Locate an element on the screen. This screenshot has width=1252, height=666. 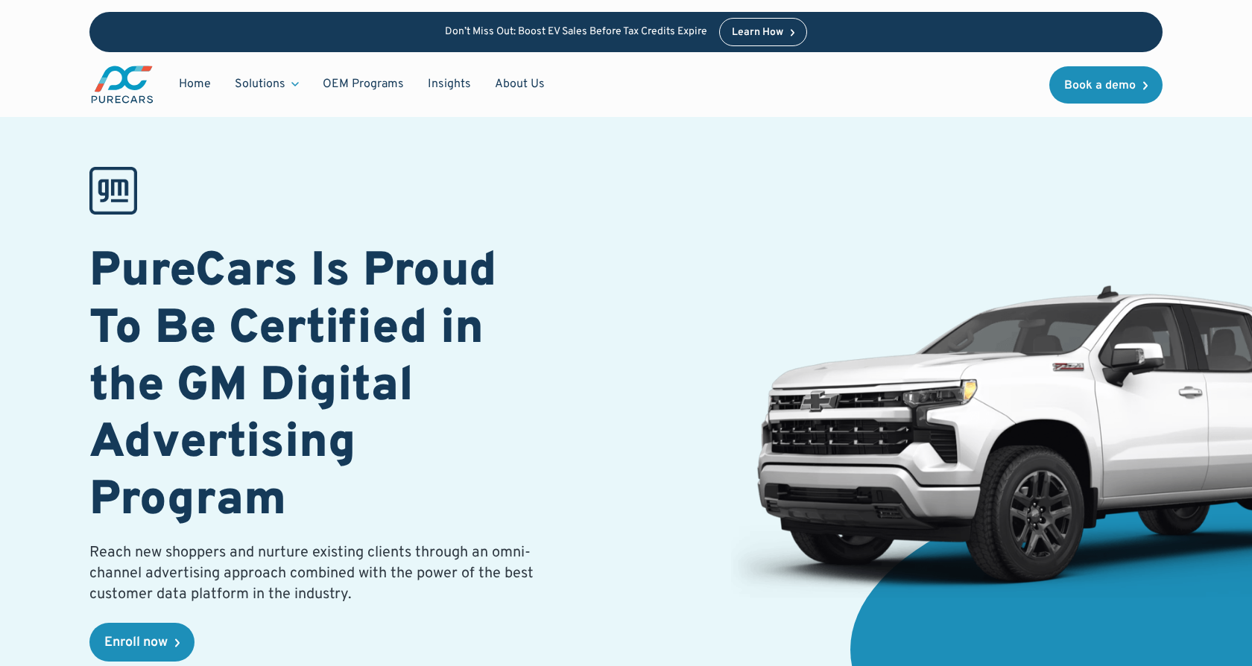
a: Insights is located at coordinates (449, 84).